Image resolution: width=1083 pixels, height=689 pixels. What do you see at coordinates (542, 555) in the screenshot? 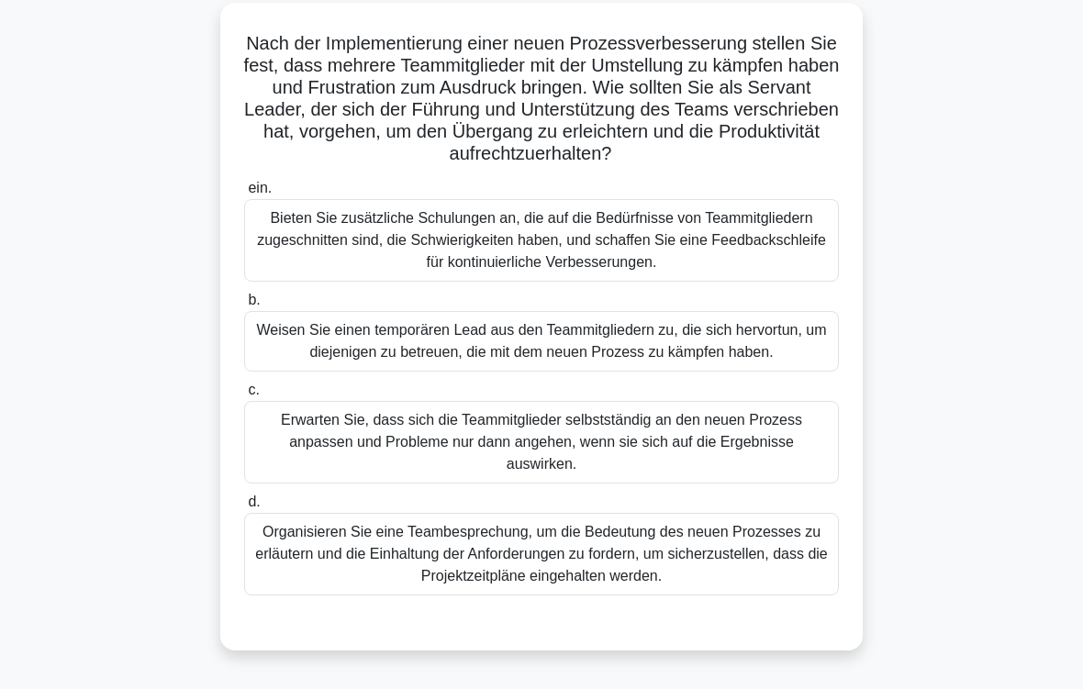
I see `div: Organisieren Sie eine Teambesprechung, um die Bedeutung des neuen Prozesses zu erläutern und die ...` at bounding box center [542, 555].